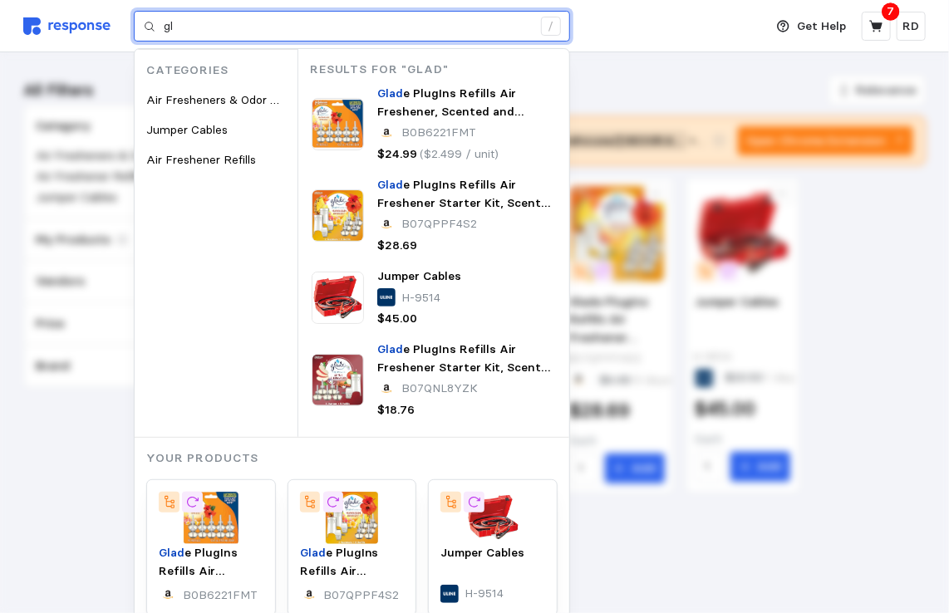 This screenshot has height=613, width=949. What do you see at coordinates (337, 380) in the screenshot?
I see `img: 71992EUP6gL.__AC_SX300_SY300_QL70_FMwebp_.jpg` at bounding box center [337, 380].